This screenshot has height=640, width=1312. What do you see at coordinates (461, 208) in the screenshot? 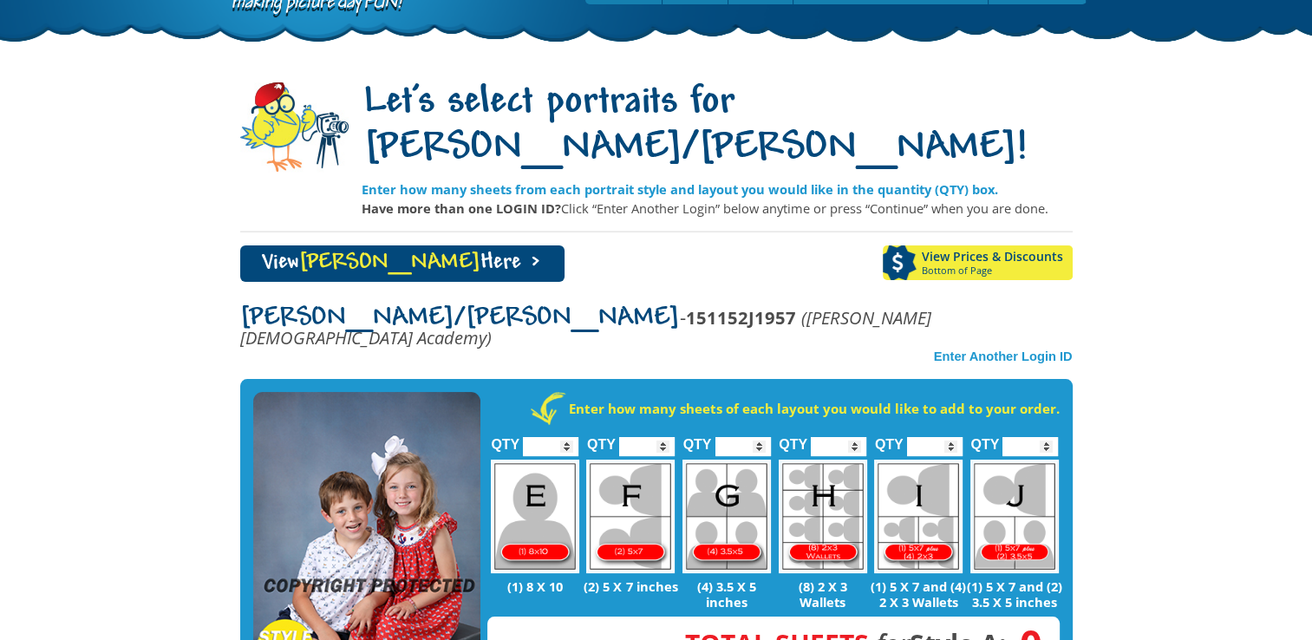
I see `strong: Have more than one LOGIN ID?` at bounding box center [461, 208].